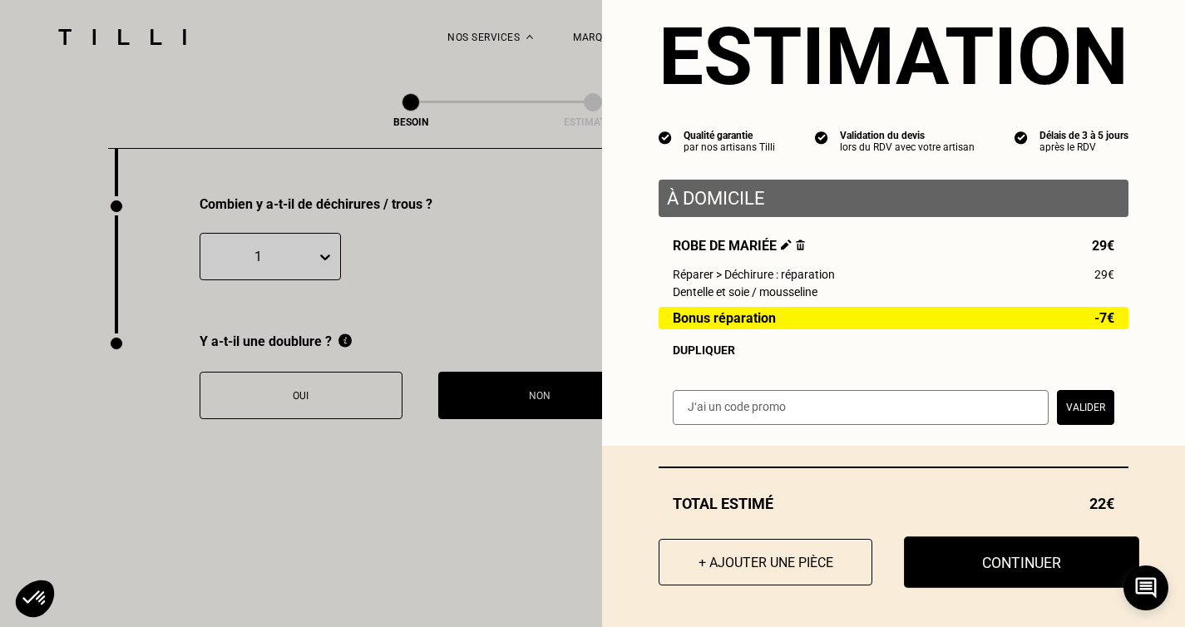 The image size is (1185, 627). I want to click on span: 22€, so click(1102, 503).